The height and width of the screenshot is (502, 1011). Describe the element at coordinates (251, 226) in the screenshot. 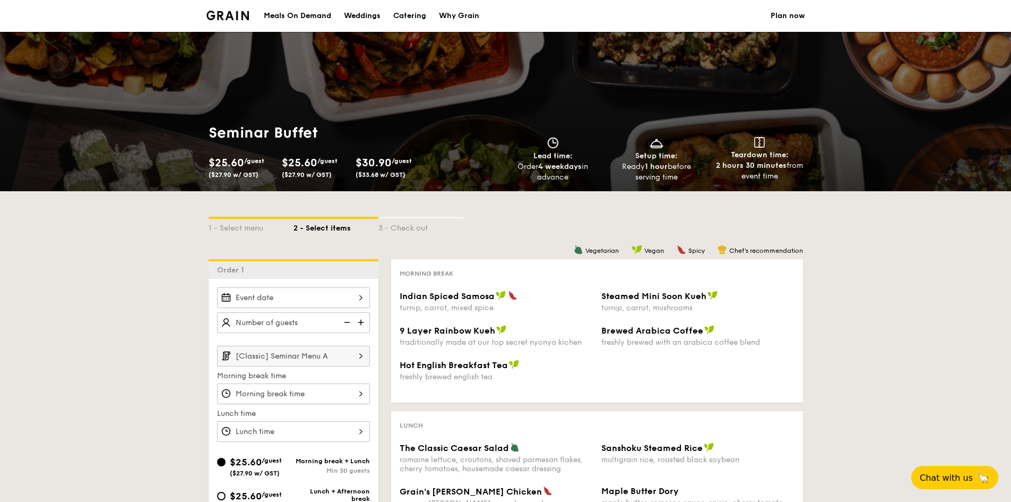

I see `div: 1 - Select menu` at that location.